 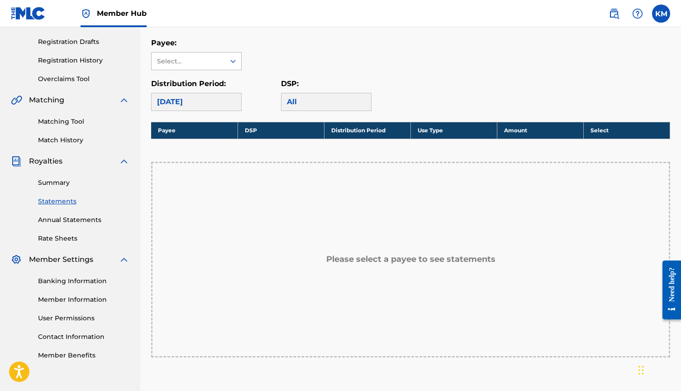 What do you see at coordinates (642, 370) in the screenshot?
I see `div: Drag` at bounding box center [642, 370].